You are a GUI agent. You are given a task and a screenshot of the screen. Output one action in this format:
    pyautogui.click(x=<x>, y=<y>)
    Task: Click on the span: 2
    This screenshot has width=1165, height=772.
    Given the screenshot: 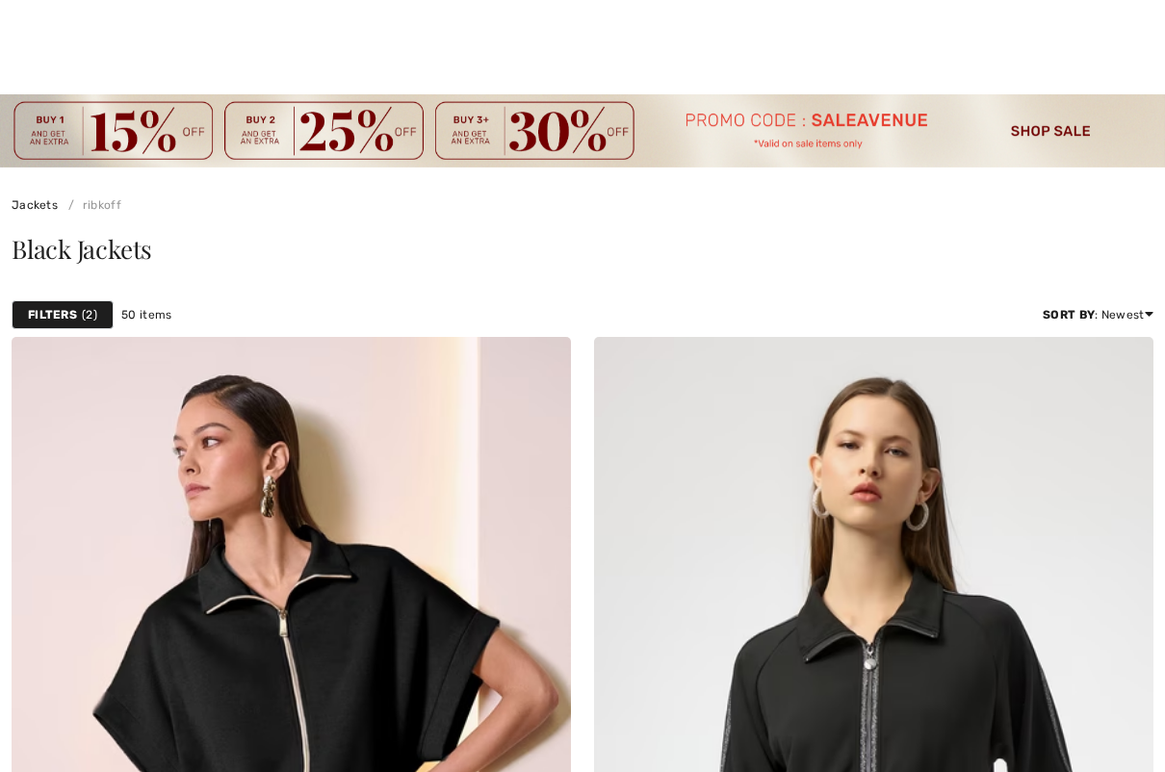 What is the action you would take?
    pyautogui.click(x=90, y=315)
    